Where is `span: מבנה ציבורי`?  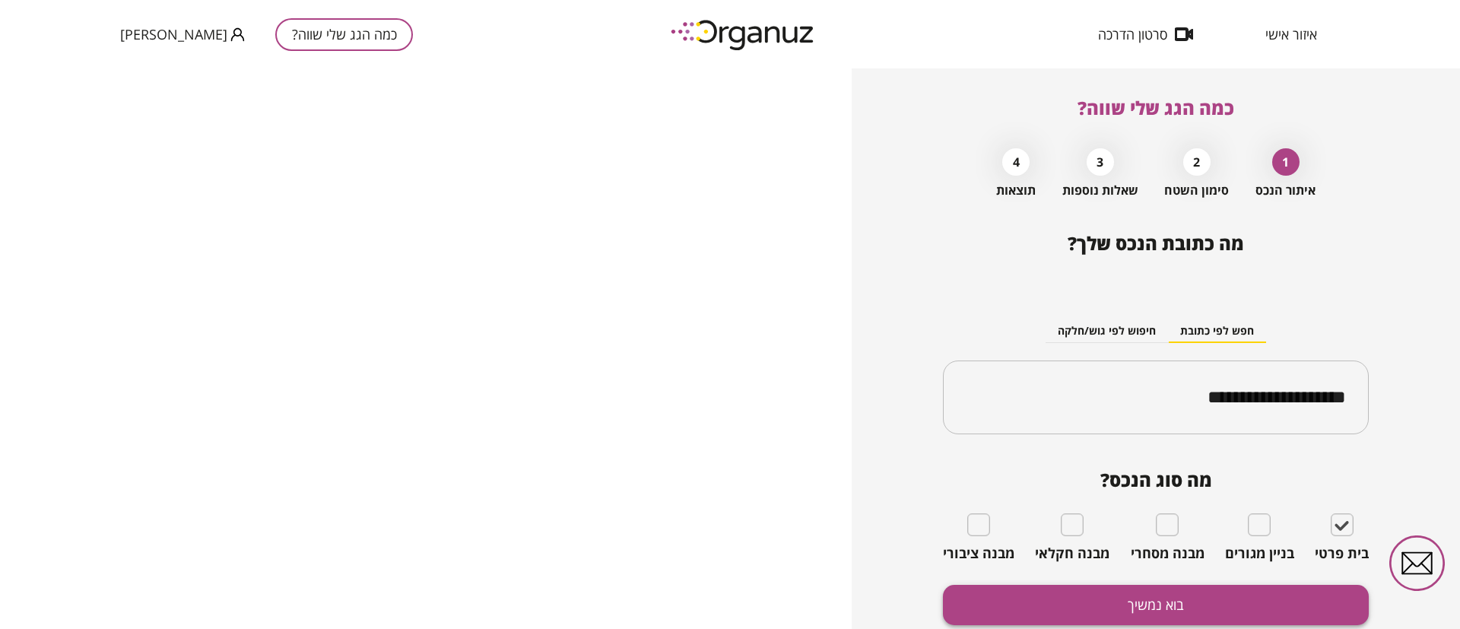 span: מבנה ציבורי is located at coordinates (979, 554).